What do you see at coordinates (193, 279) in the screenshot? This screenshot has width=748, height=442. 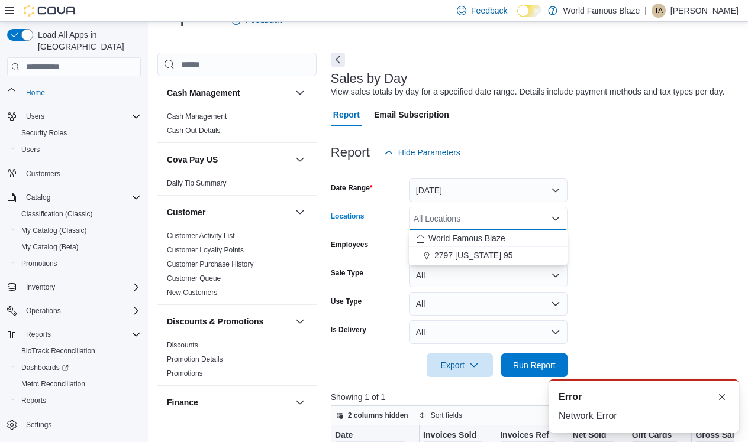 I see `a: Customer Queue` at bounding box center [193, 279].